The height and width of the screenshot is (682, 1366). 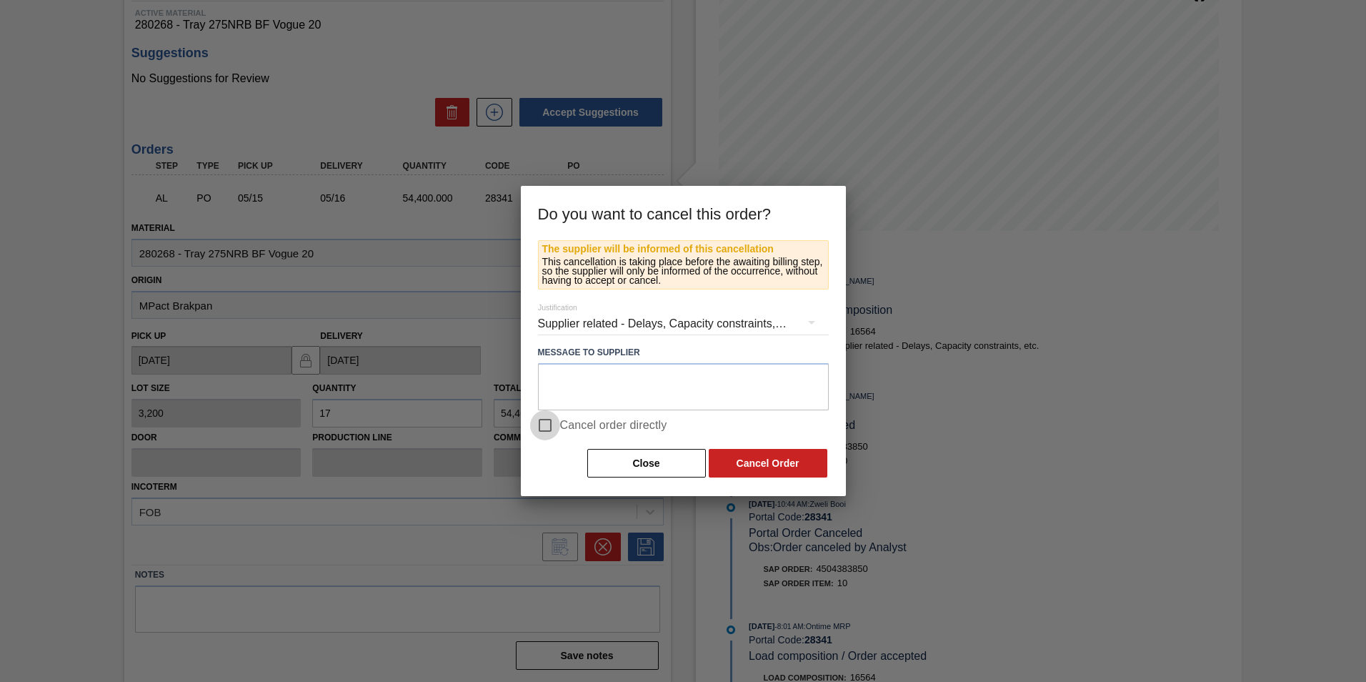 What do you see at coordinates (683, 271) in the screenshot?
I see `p: This cancellation is taking place before the awaiting billing step, so the supplier will only be ...` at bounding box center [683, 271].